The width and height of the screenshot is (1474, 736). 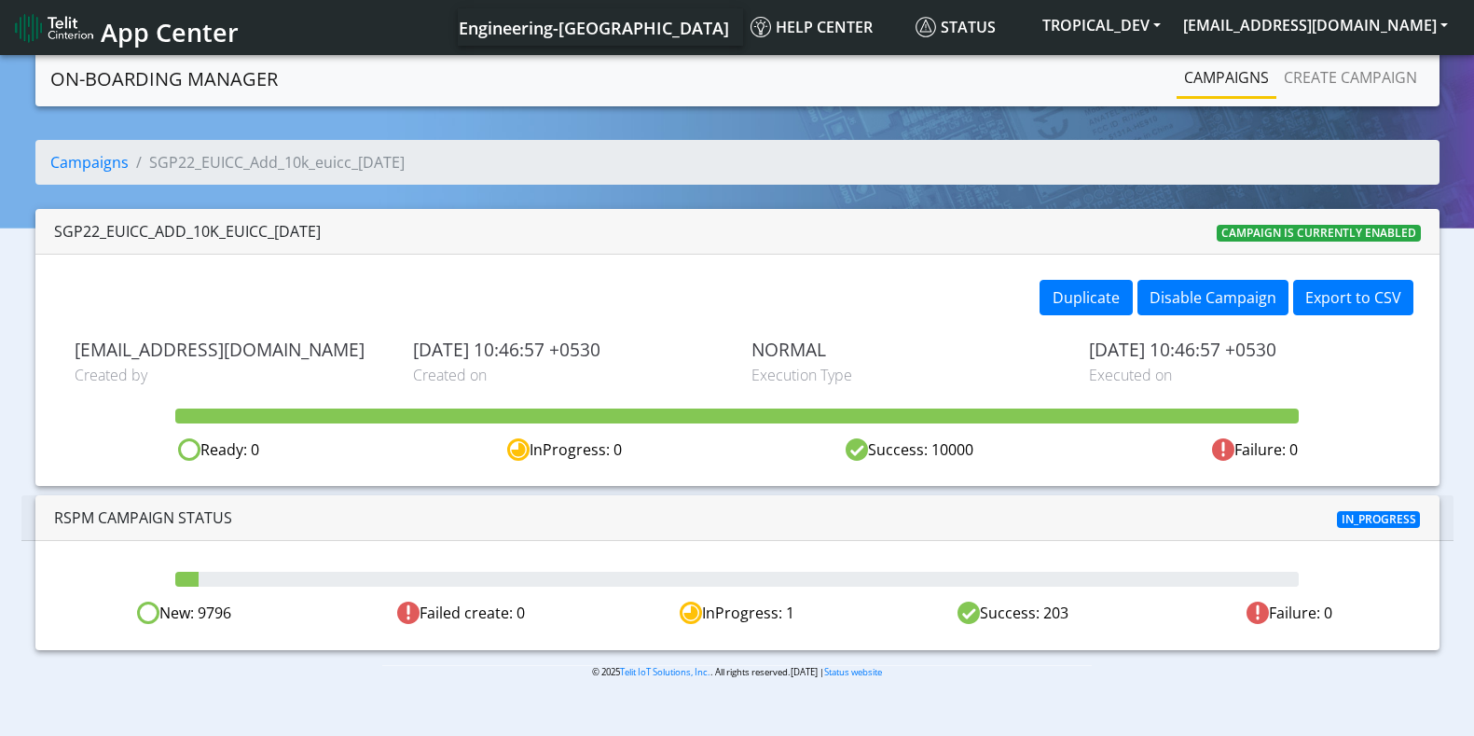 What do you see at coordinates (219, 449) in the screenshot?
I see `div: Ready: 0` at bounding box center [219, 449].